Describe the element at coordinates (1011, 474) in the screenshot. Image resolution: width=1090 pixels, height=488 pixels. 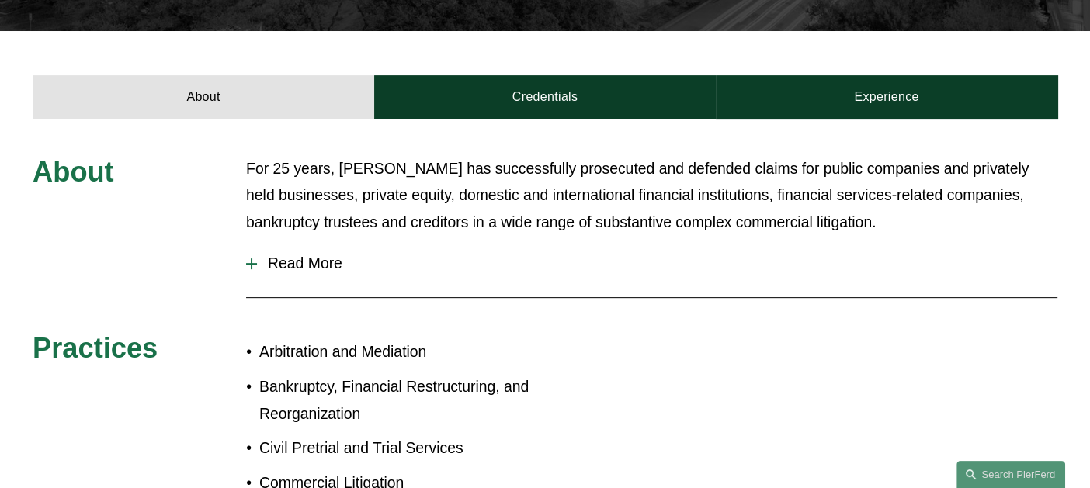
I see `a: Search this site` at that location.